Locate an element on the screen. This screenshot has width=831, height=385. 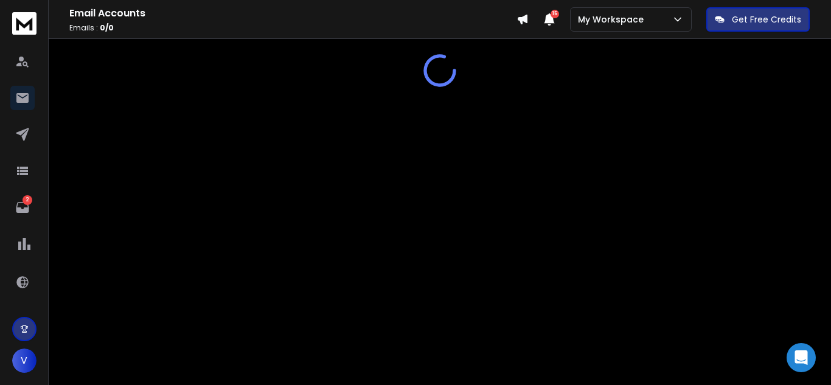
button: Get Free Credits is located at coordinates (758, 19).